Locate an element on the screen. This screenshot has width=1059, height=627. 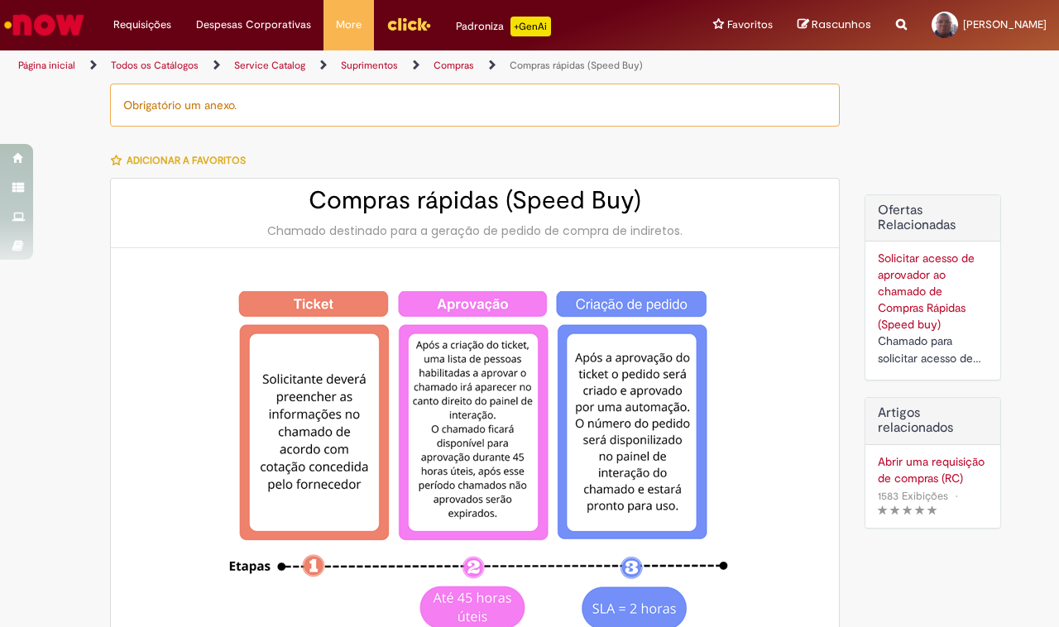
a: Solicitar acesso de aprovador ao chamado de Compras Rápidas (Speed buy) is located at coordinates (926, 291).